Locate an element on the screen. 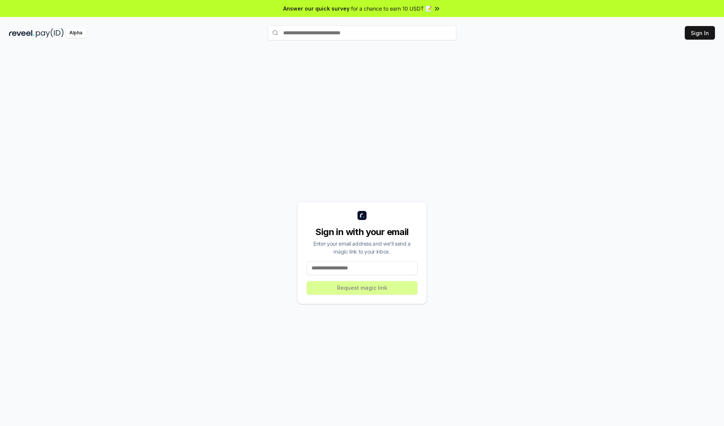 The width and height of the screenshot is (724, 426). span: for a chance to earn 10 USDT 📝 is located at coordinates (392, 8).